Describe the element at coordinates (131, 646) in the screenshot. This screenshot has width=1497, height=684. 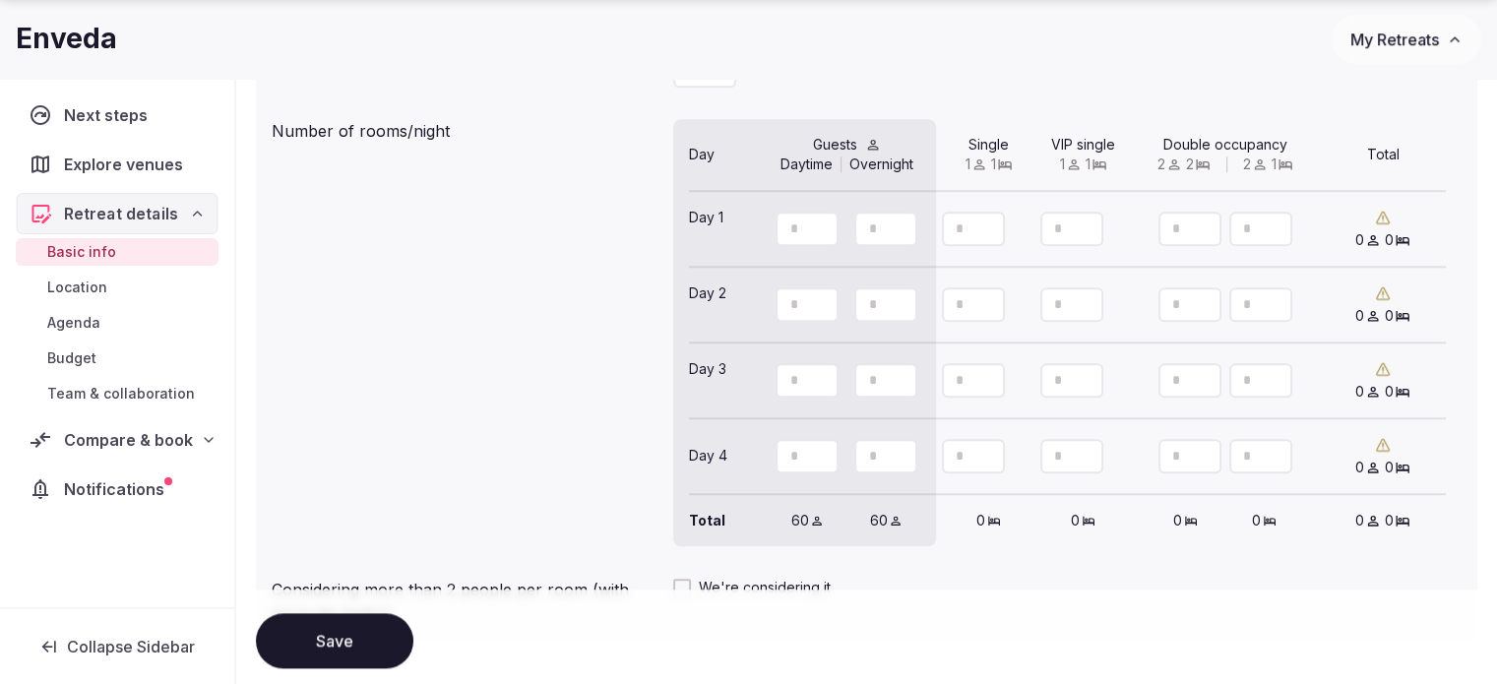
I see `span: Collapse Sidebar` at that location.